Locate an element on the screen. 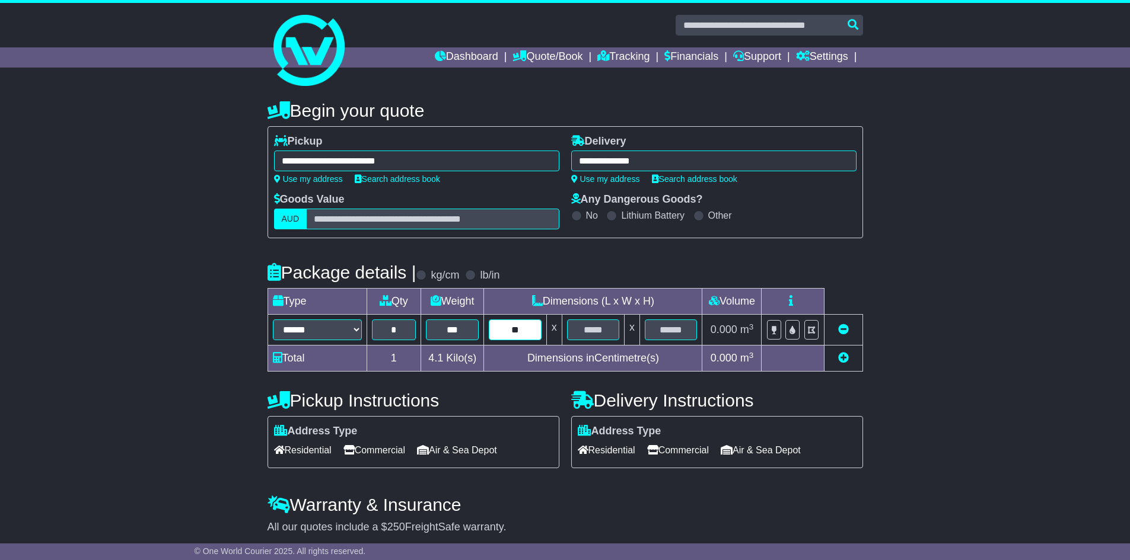 This screenshot has width=1130, height=560. a: Tracking is located at coordinates (623, 58).